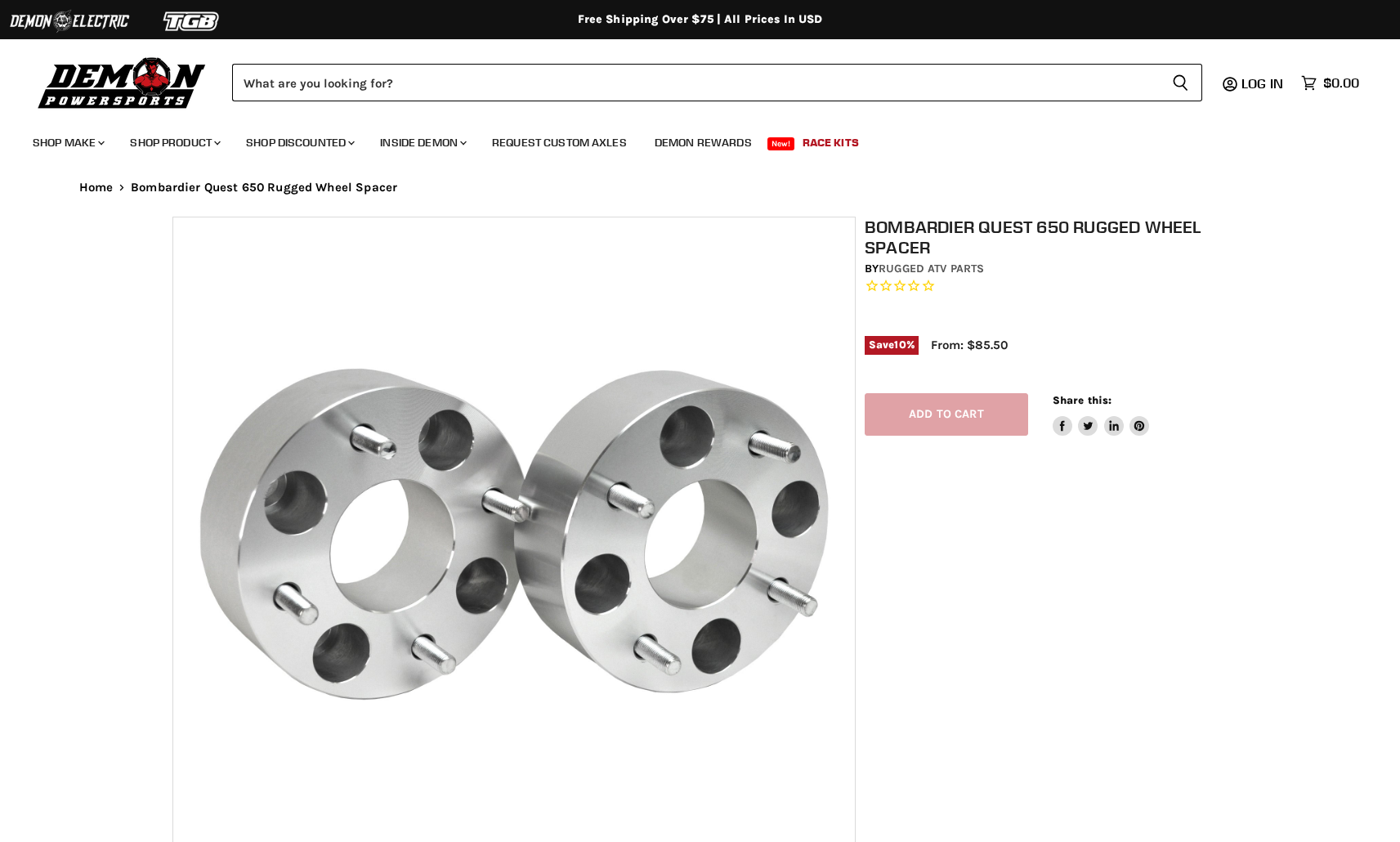 The height and width of the screenshot is (842, 1400). What do you see at coordinates (1264, 83) in the screenshot?
I see `a: Log in` at bounding box center [1264, 83].